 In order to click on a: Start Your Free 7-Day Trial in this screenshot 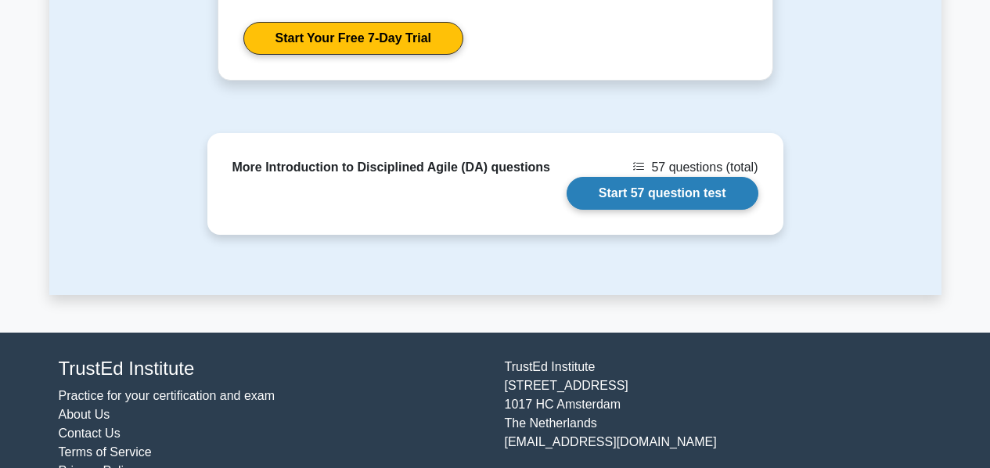, I will do `click(353, 38)`.